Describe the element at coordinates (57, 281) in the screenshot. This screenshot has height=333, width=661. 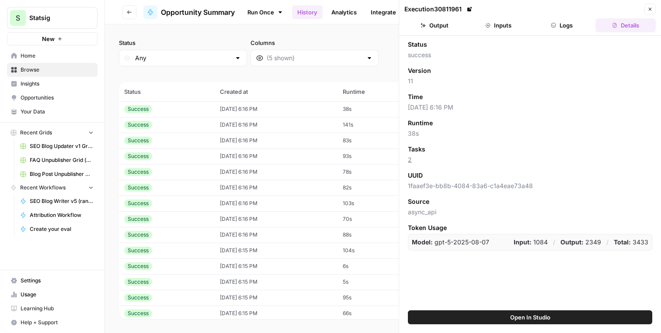
I see `span: Settings` at that location.